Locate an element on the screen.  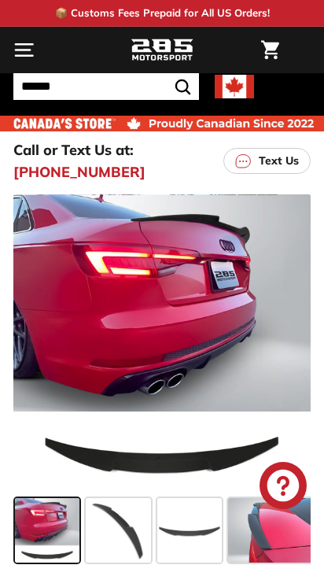
input: Search is located at coordinates (106, 87).